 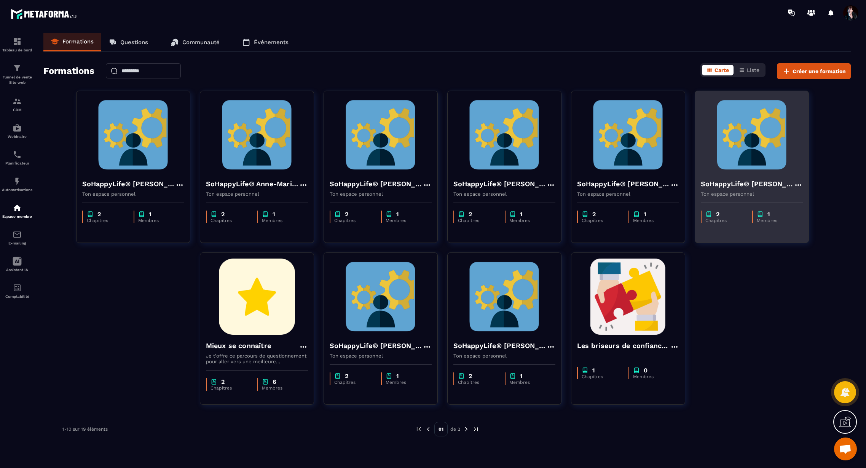 I want to click on h2: Formations, so click(x=69, y=71).